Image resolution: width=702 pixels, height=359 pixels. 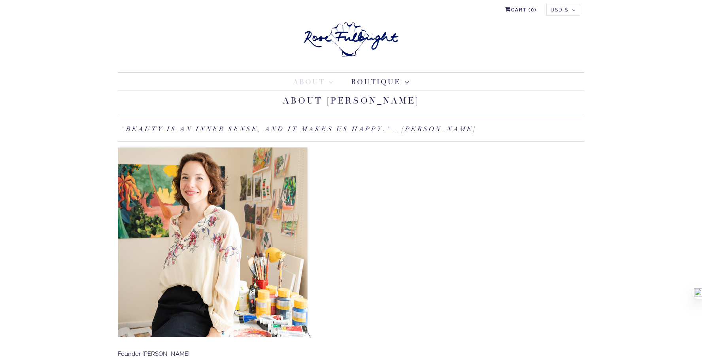 I want to click on a: About, so click(x=313, y=82).